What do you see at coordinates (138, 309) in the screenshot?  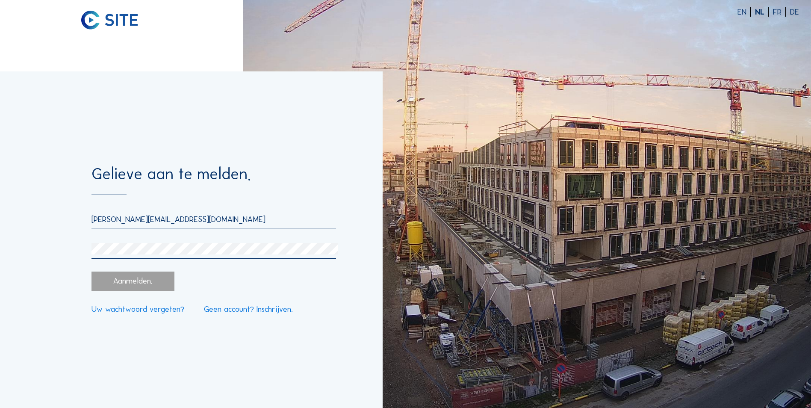 I see `a: Uw wachtwoord vergeten?` at bounding box center [138, 309].